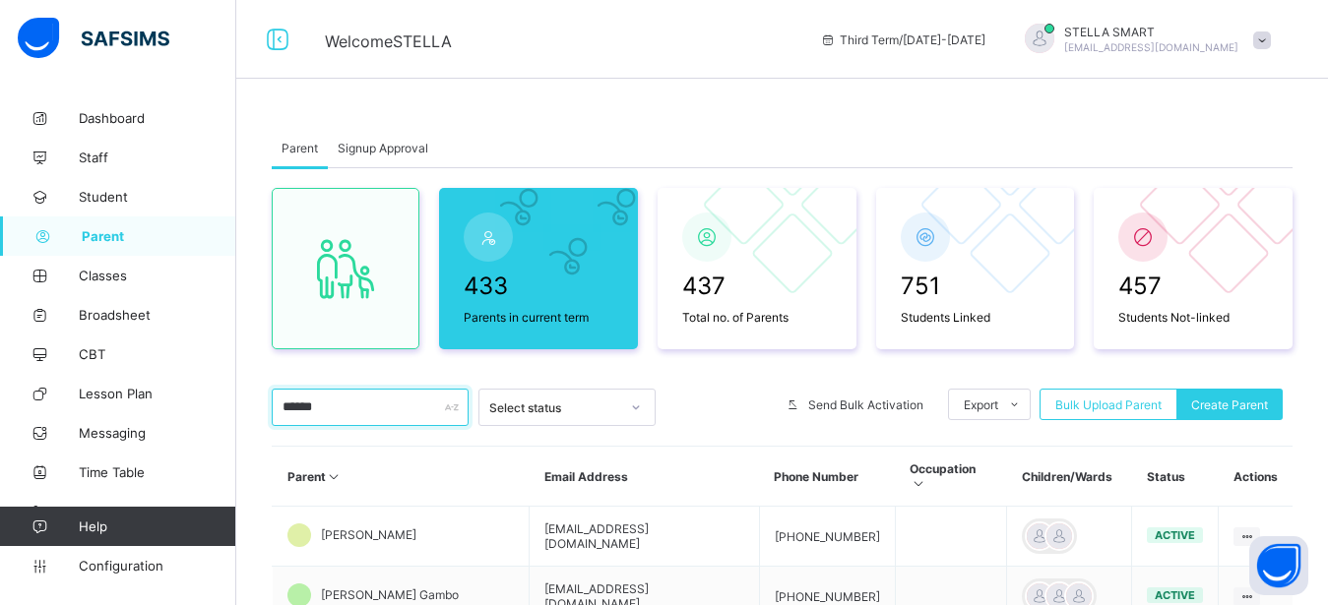 This screenshot has height=605, width=1328. What do you see at coordinates (158, 512) in the screenshot?
I see `span: Assessment Format` at bounding box center [158, 512].